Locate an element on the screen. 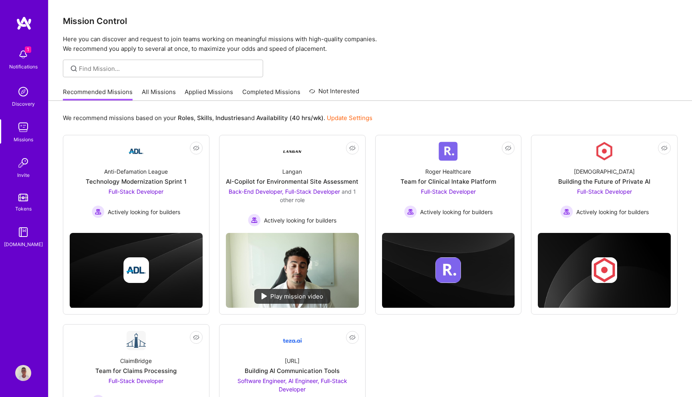 This screenshot has height=397, width=692. div: Discovery is located at coordinates (23, 104).